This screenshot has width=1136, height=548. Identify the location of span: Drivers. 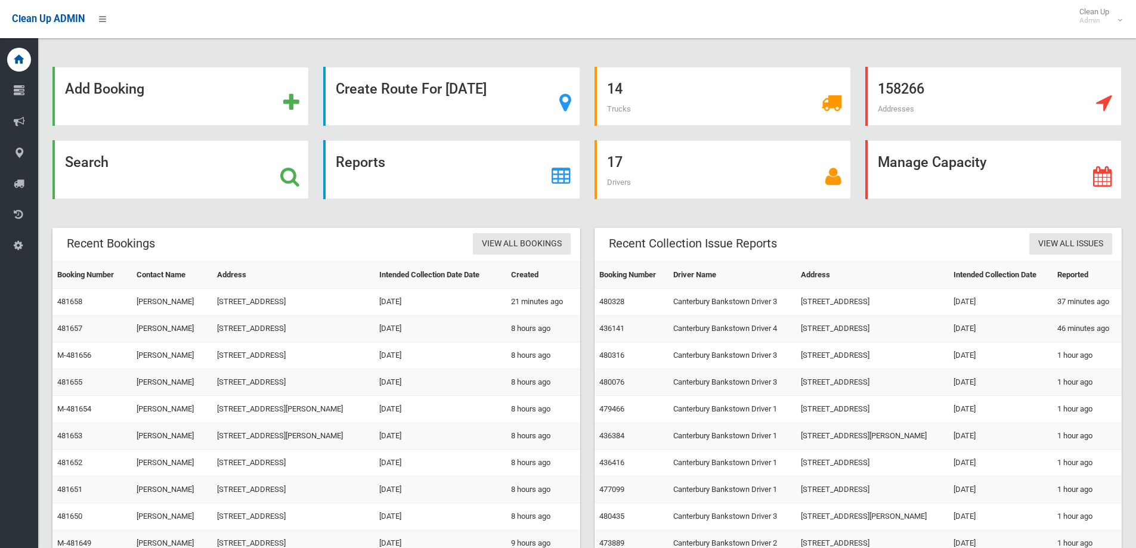
(619, 182).